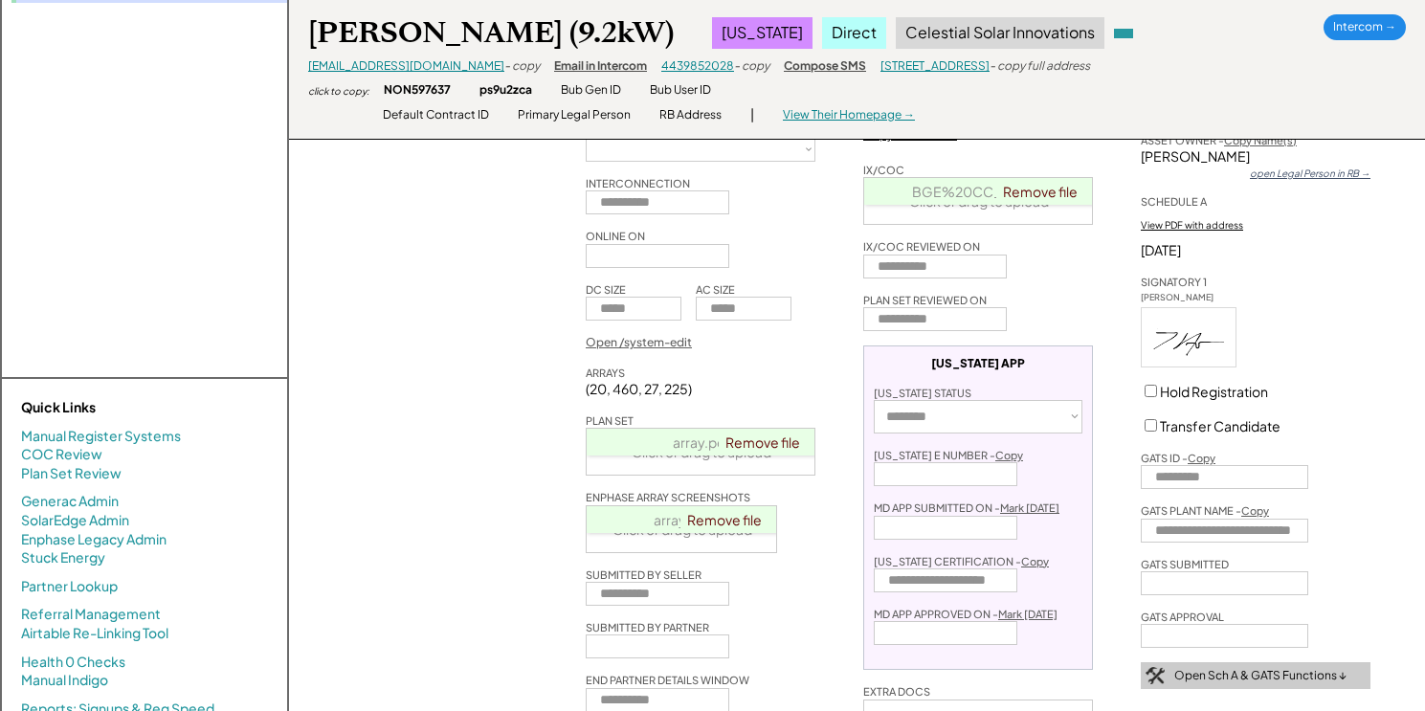  What do you see at coordinates (967, 507) in the screenshot?
I see `div: MD APP SUBMITTED ON -` at bounding box center [967, 507].